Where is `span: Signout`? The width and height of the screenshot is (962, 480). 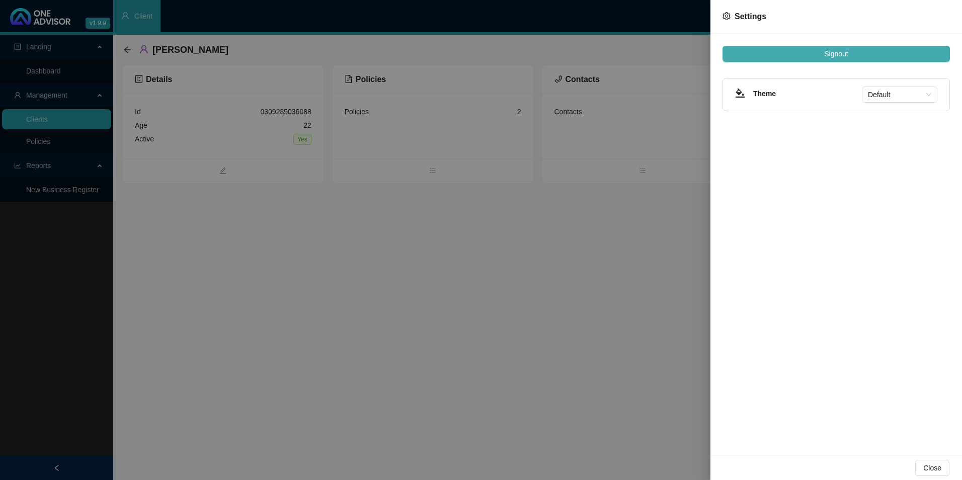
span: Signout is located at coordinates (836, 54).